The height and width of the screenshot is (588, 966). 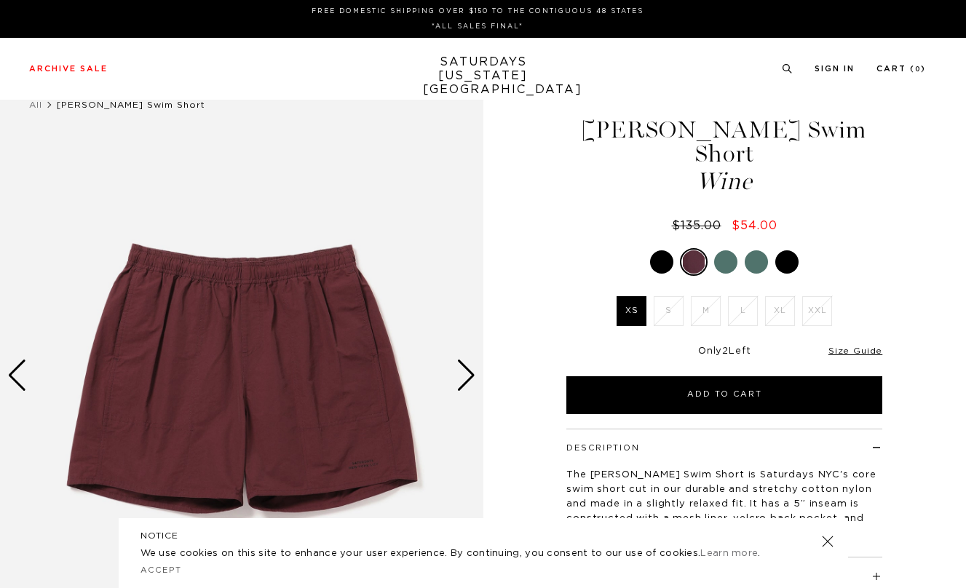 What do you see at coordinates (603, 448) in the screenshot?
I see `button: Description` at bounding box center [603, 448].